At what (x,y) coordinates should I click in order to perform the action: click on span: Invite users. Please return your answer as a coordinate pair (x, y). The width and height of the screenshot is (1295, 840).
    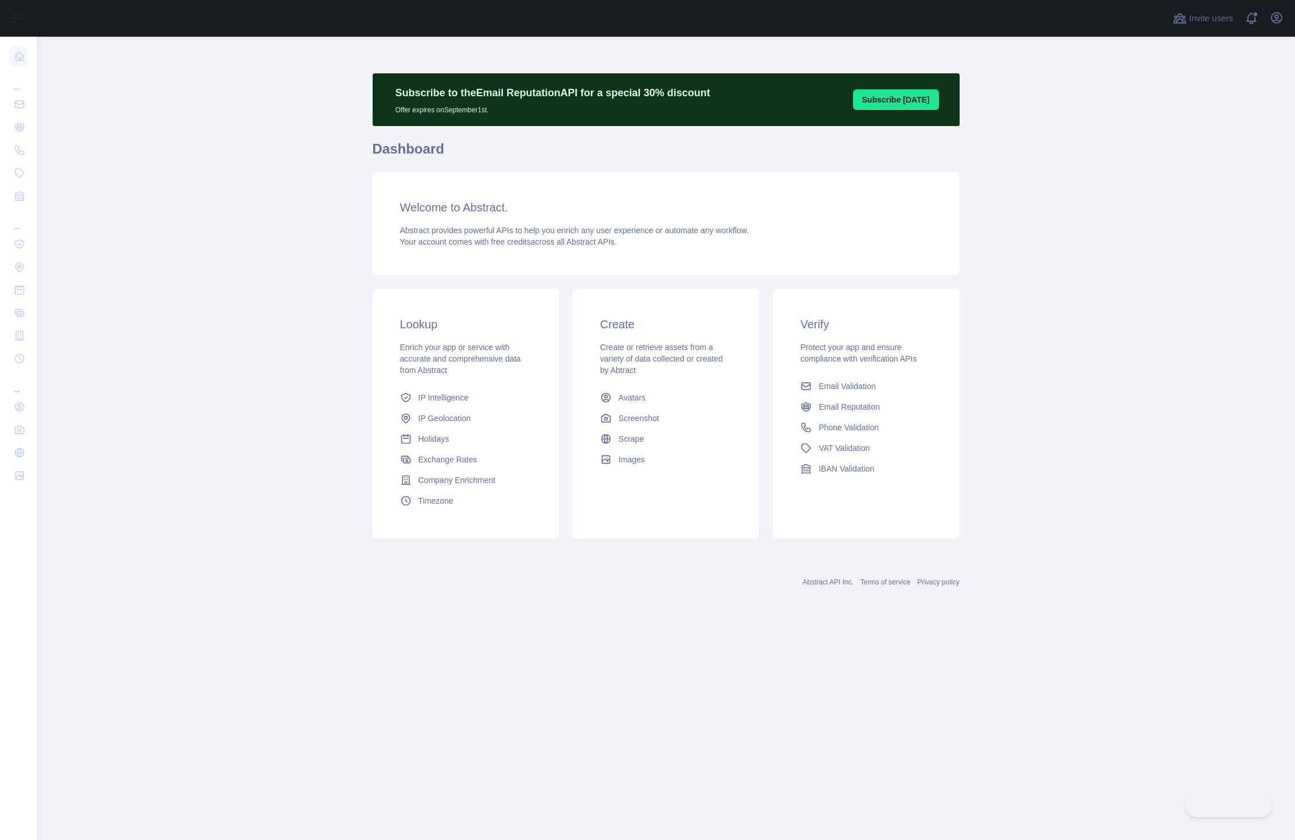
    Looking at the image, I should click on (1211, 18).